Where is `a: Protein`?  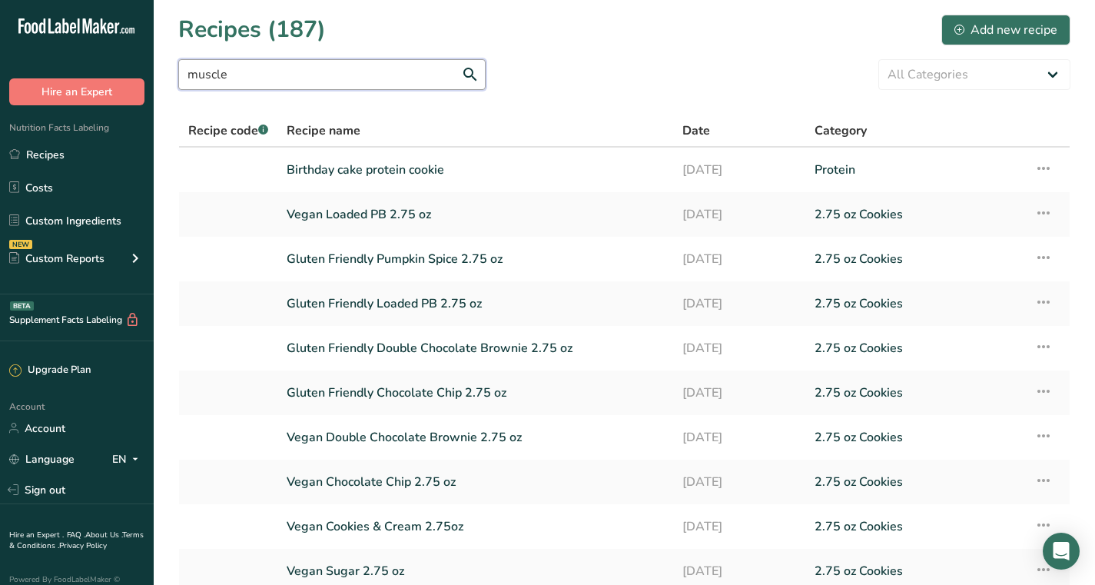
a: Protein is located at coordinates (916, 170).